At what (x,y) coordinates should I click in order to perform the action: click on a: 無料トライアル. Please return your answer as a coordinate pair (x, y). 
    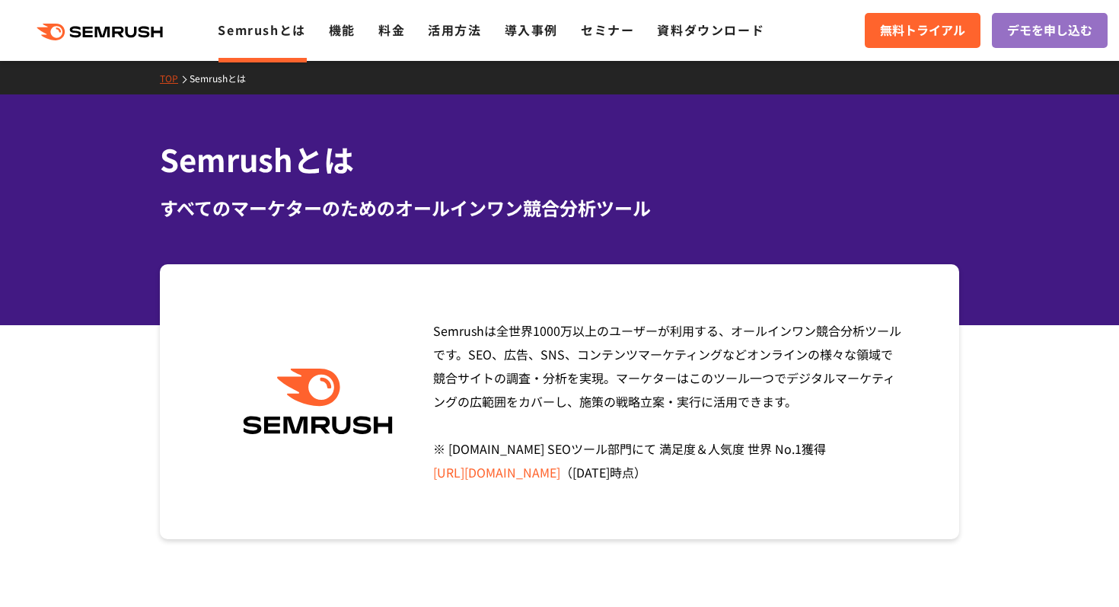
    Looking at the image, I should click on (923, 30).